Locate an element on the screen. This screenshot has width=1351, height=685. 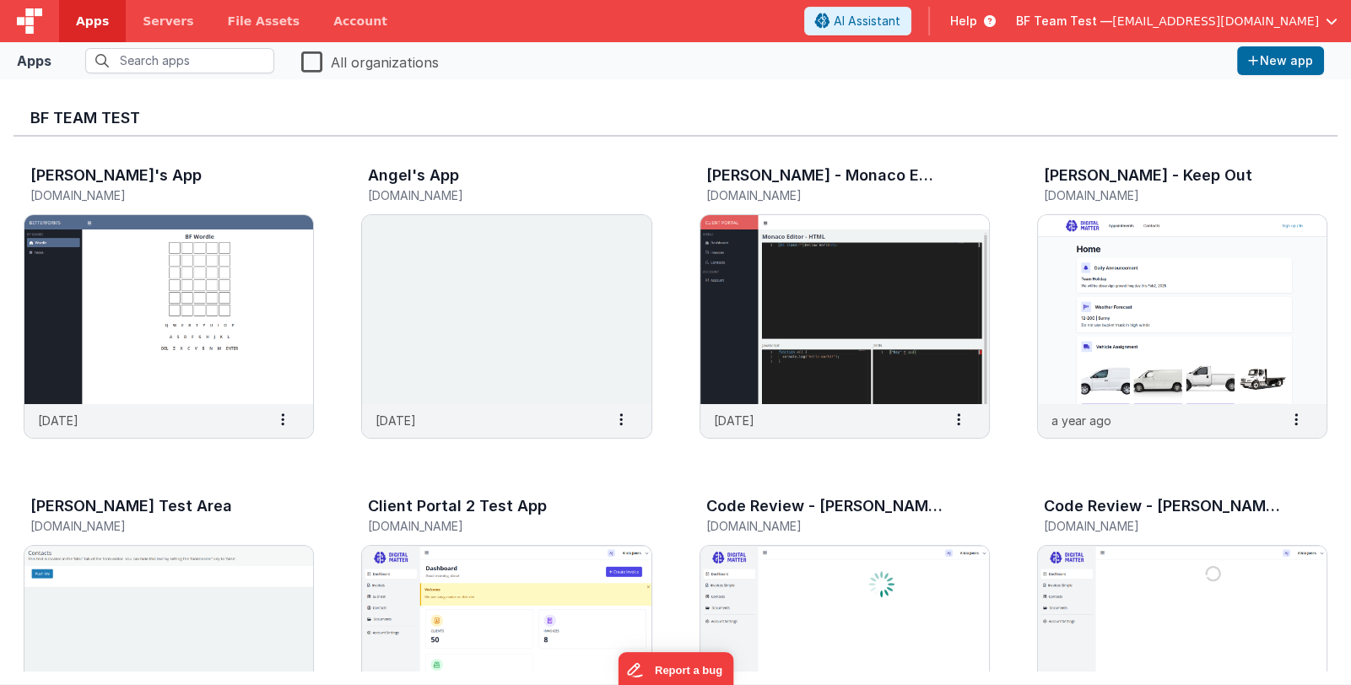
h3: Angel's App is located at coordinates (414, 176).